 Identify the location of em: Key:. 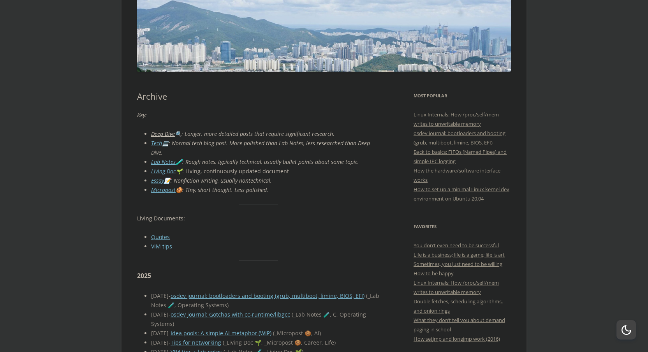
(142, 115).